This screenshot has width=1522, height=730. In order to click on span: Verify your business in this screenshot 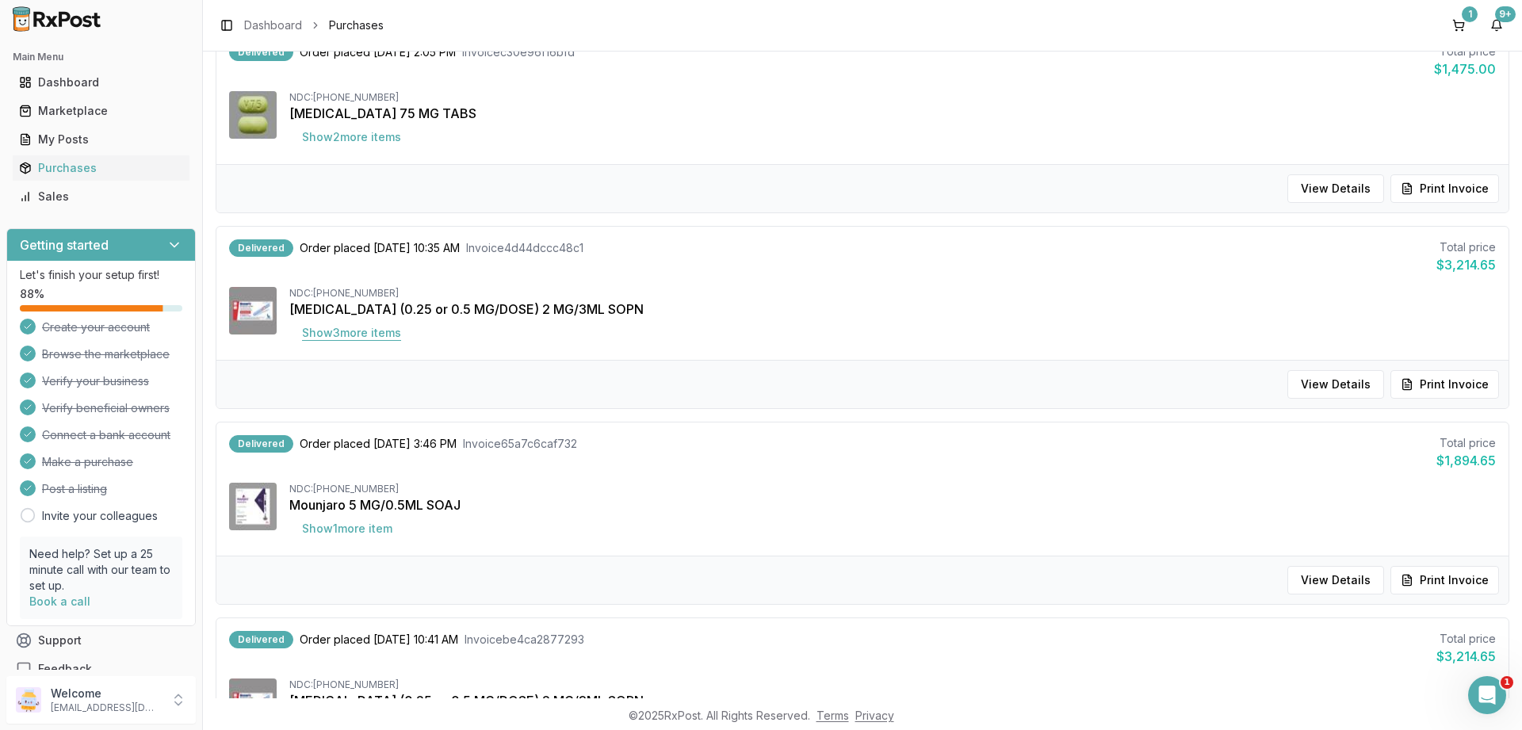, I will do `click(95, 381)`.